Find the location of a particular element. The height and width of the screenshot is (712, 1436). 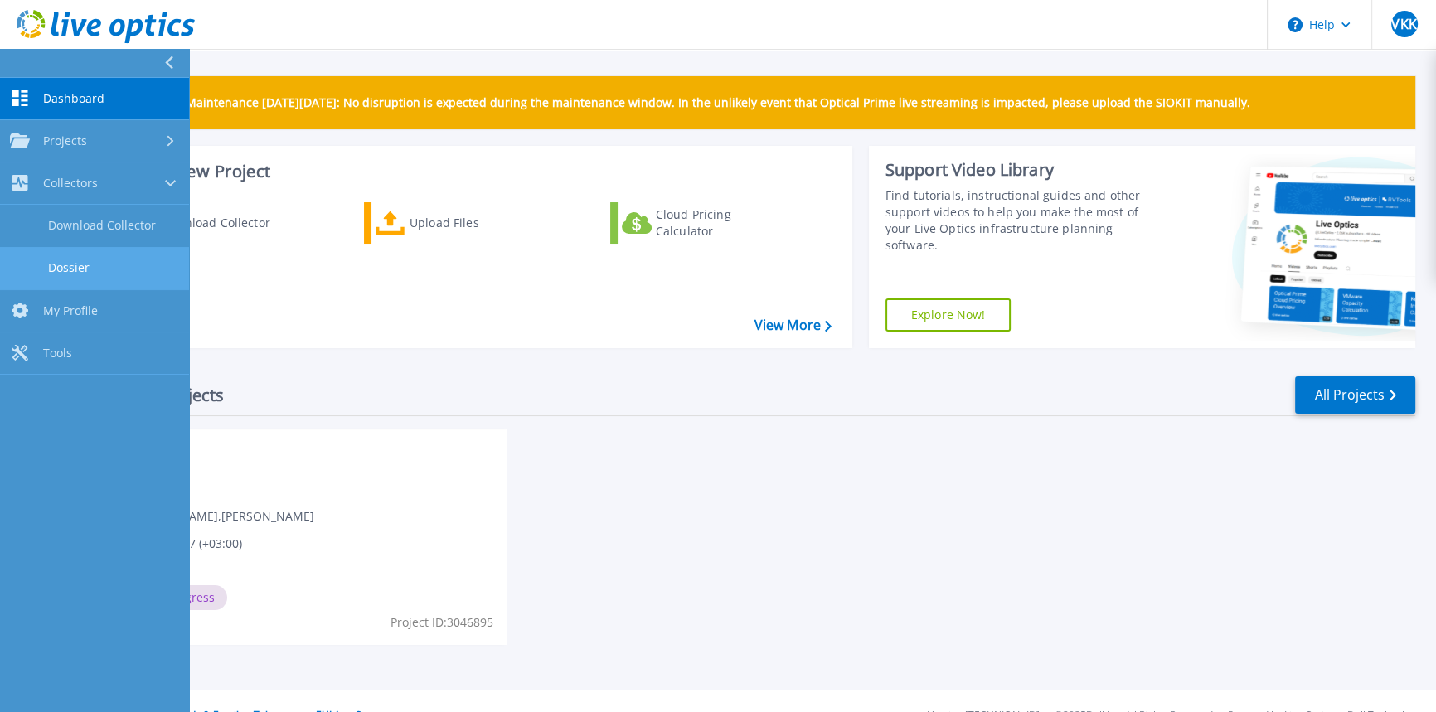

div: Download Collector is located at coordinates (226, 223).